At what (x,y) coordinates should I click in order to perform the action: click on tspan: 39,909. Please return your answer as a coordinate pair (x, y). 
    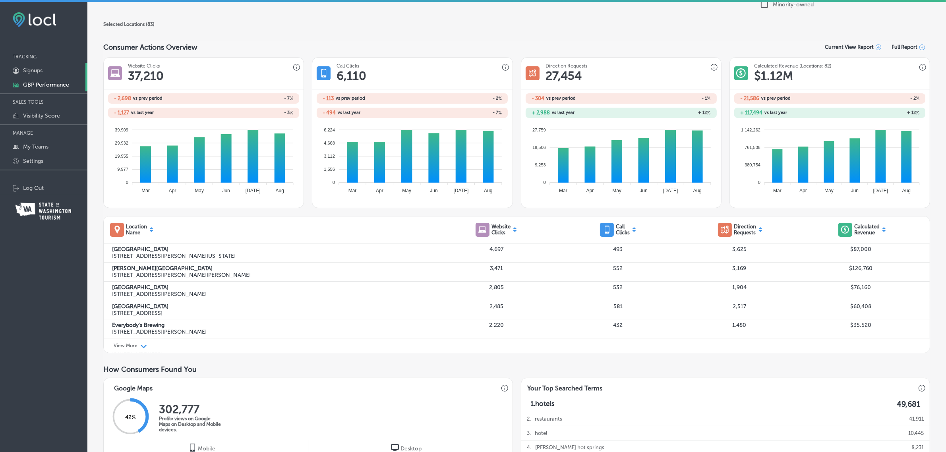
    Looking at the image, I should click on (122, 129).